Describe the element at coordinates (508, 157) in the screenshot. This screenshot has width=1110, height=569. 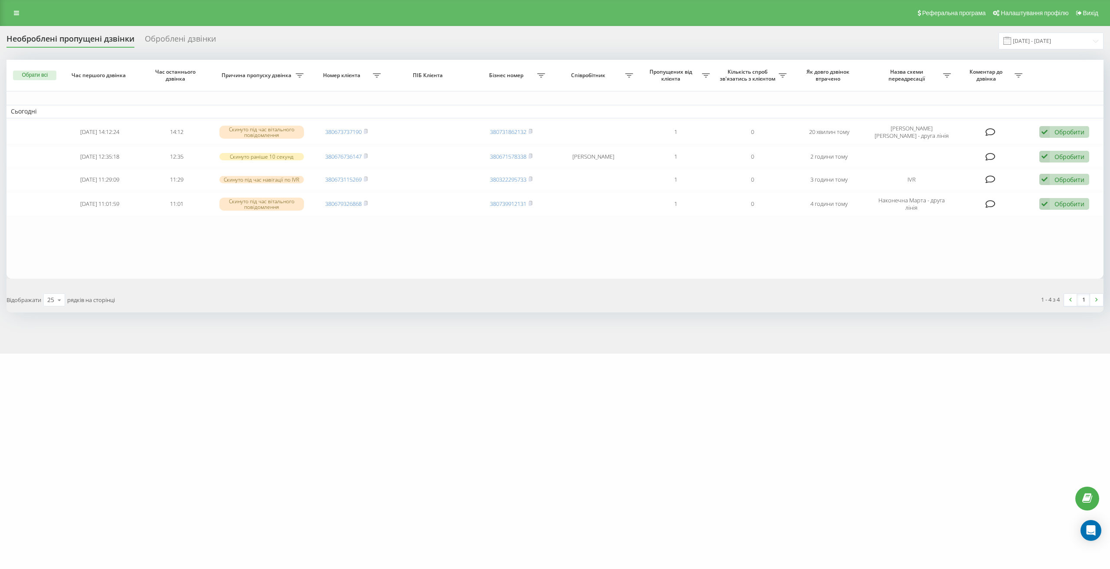
I see `a: 380671578338` at that location.